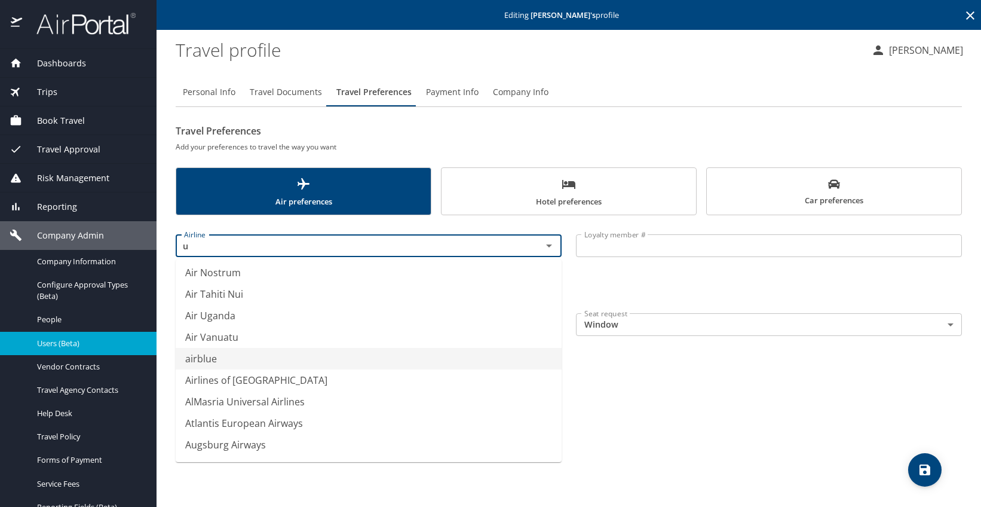 Image resolution: width=981 pixels, height=507 pixels. Describe the element at coordinates (569, 192) in the screenshot. I see `span: Hotel preferences` at that location.